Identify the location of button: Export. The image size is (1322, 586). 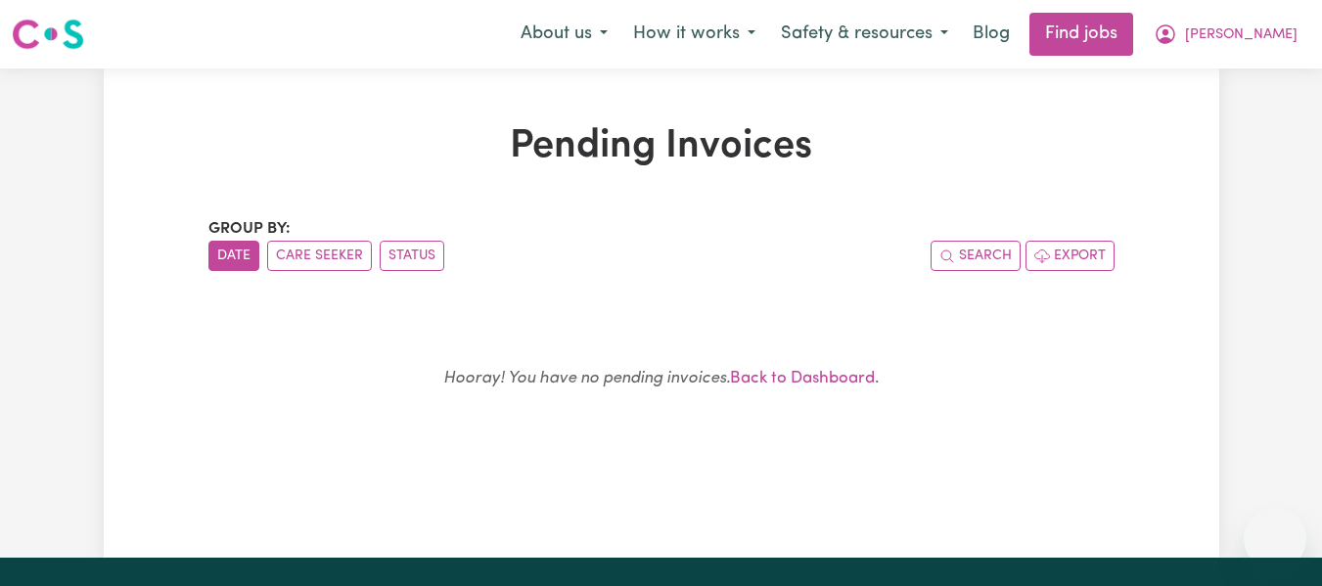
(1070, 255).